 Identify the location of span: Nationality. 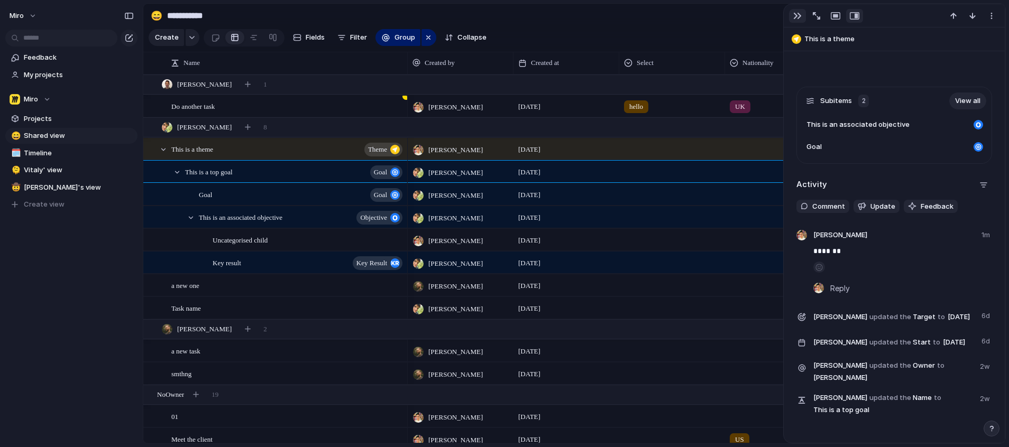
(758, 63).